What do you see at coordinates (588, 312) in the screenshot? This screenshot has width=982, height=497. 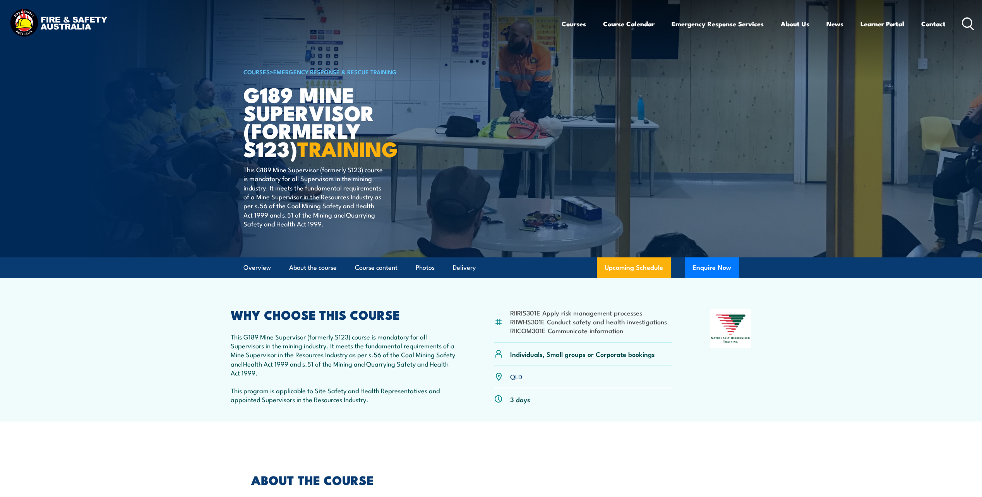 I see `li: RIIRIS301E Apply risk management processes` at bounding box center [588, 312].